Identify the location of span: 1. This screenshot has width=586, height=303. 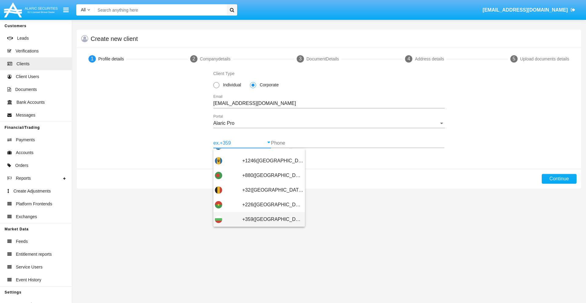
(92, 59).